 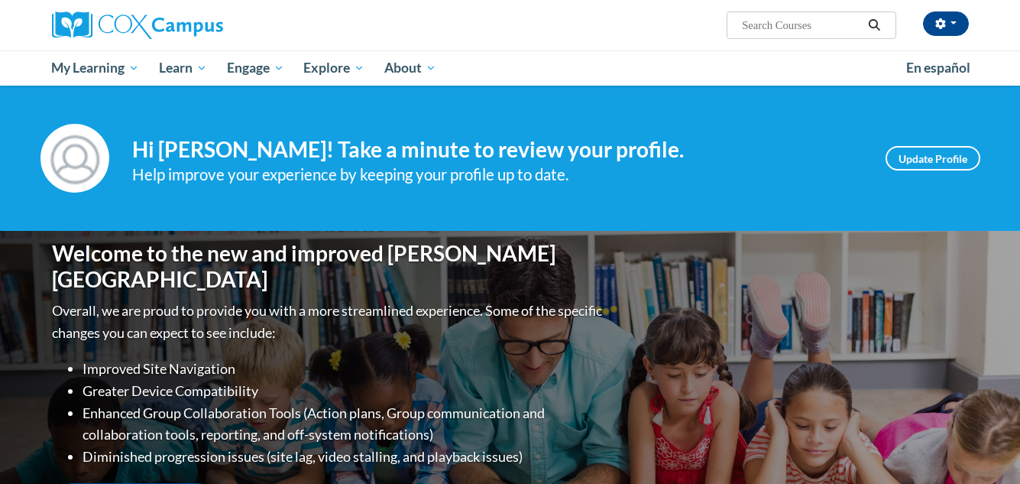 I want to click on input: Search Courses, so click(x=802, y=25).